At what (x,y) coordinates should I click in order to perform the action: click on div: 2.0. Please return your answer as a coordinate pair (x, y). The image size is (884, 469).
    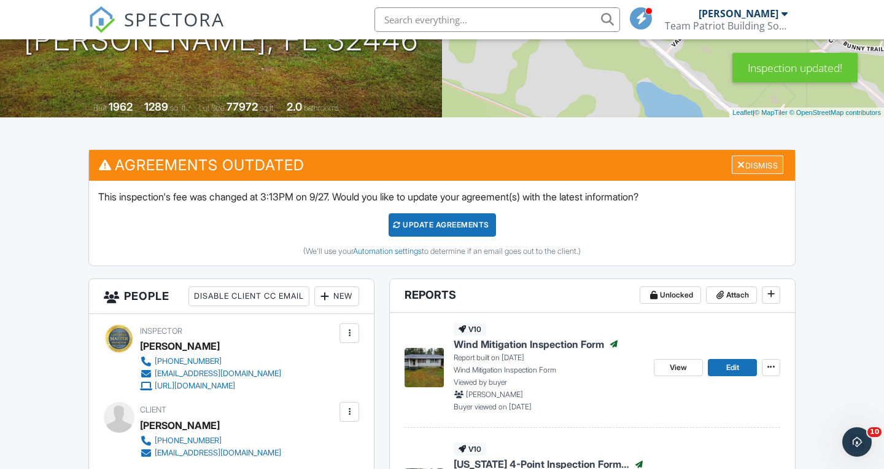
    Looking at the image, I should click on (294, 106).